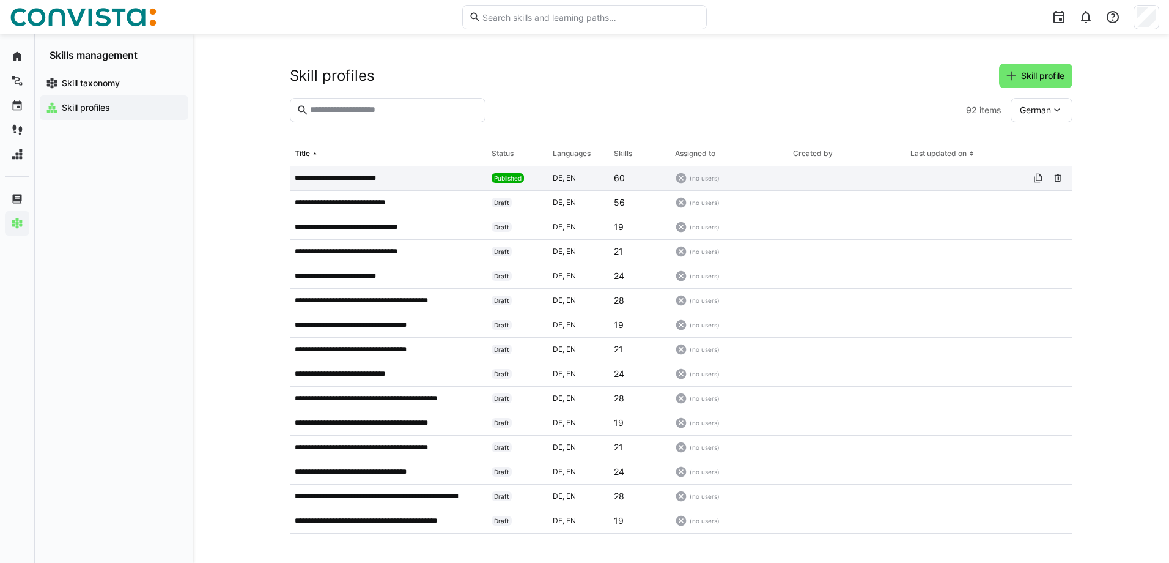  Describe the element at coordinates (620, 202) in the screenshot. I see `p: 56` at that location.